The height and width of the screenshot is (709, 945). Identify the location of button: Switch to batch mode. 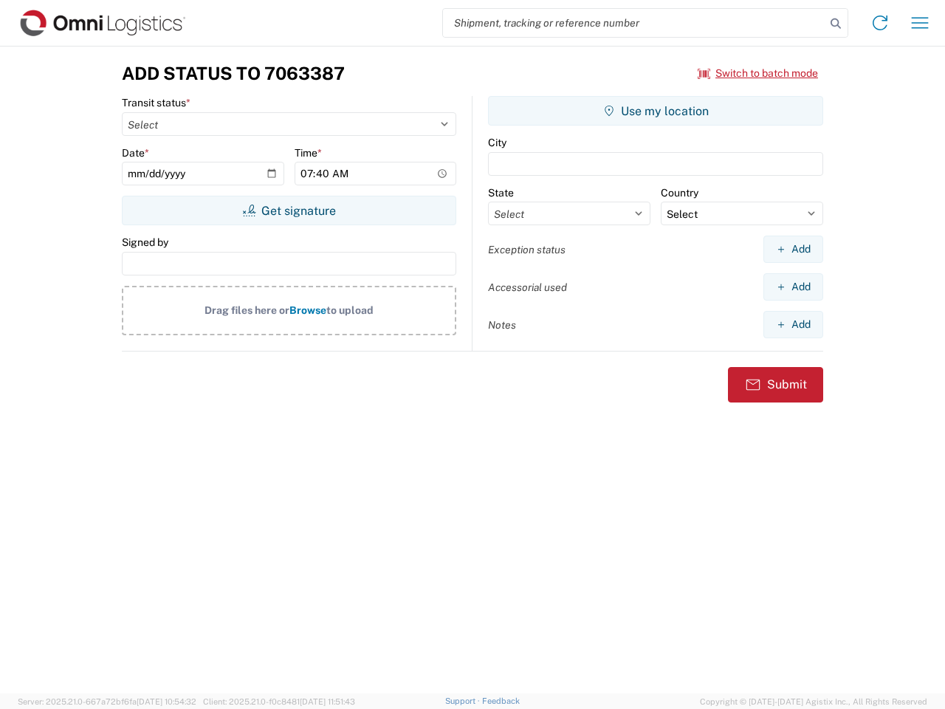
(757, 73).